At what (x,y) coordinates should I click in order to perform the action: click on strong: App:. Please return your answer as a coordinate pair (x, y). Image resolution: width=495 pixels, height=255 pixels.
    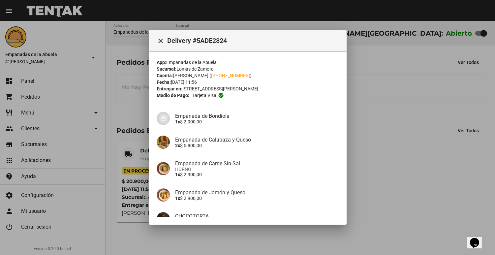
    Looking at the image, I should click on (161, 62).